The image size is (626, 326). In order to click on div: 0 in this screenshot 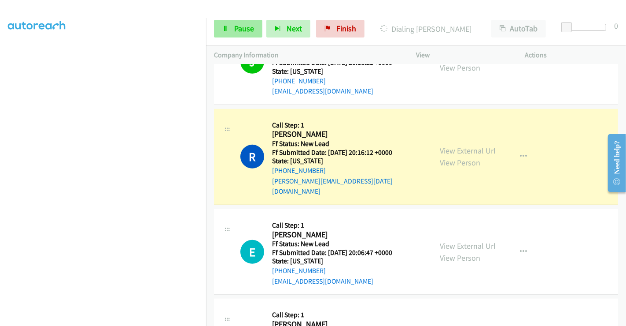, I will do `click(616, 26)`.